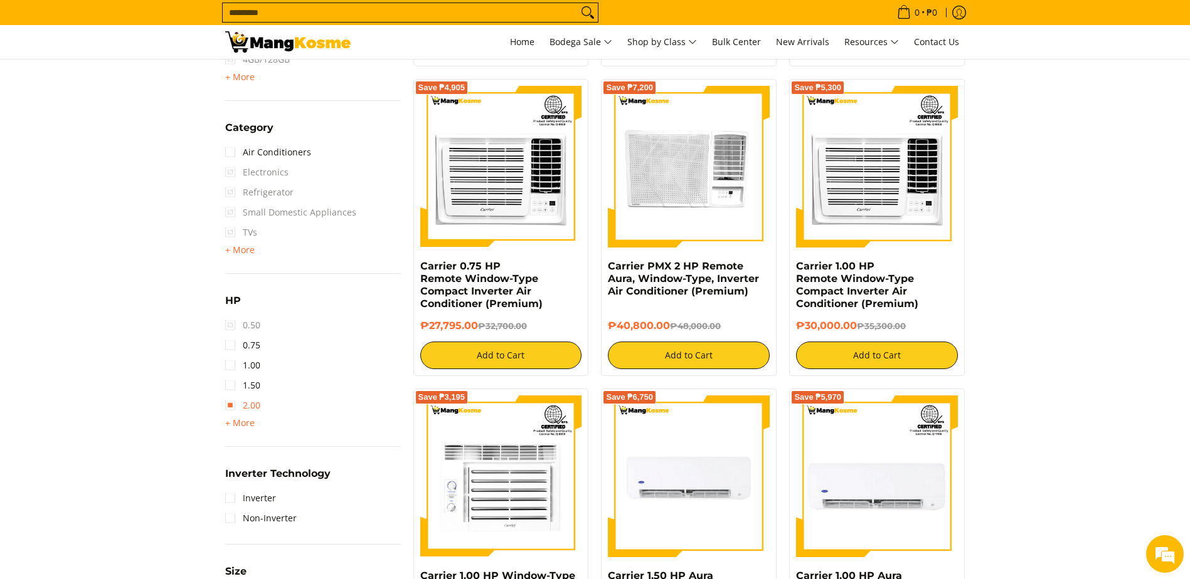  What do you see at coordinates (877, 477) in the screenshot?
I see `img: Carrier 1.00 HP Aura Split-Type Inverter Air Conditioner (Premium)` at bounding box center [877, 477].